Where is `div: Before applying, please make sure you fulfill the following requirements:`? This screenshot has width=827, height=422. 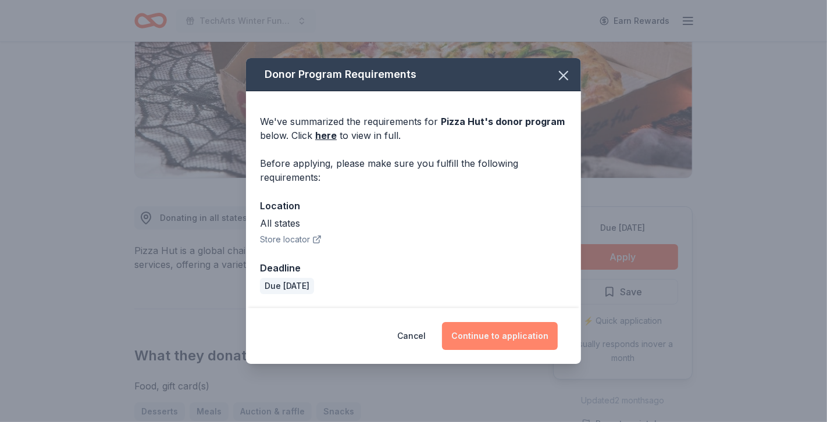
div: Before applying, please make sure you fulfill the following requirements: is located at coordinates (414, 170).